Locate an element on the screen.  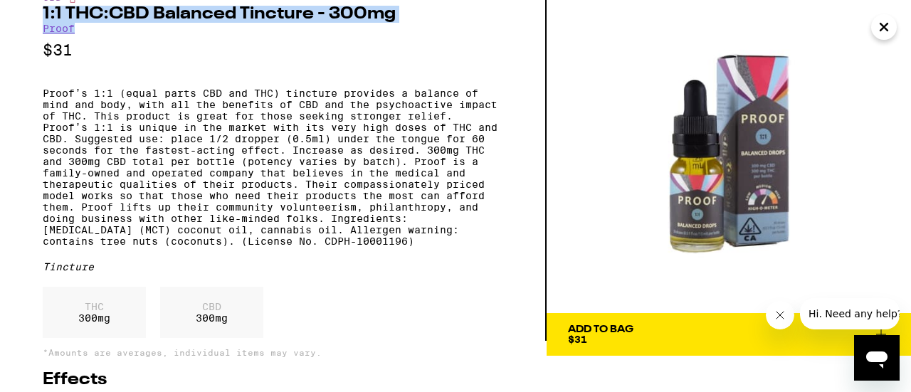
button: Add To Bag$31 is located at coordinates (729, 334).